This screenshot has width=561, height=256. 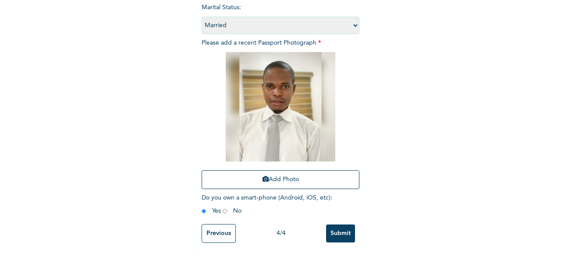 What do you see at coordinates (280, 107) in the screenshot?
I see `img: Crop` at bounding box center [280, 107].